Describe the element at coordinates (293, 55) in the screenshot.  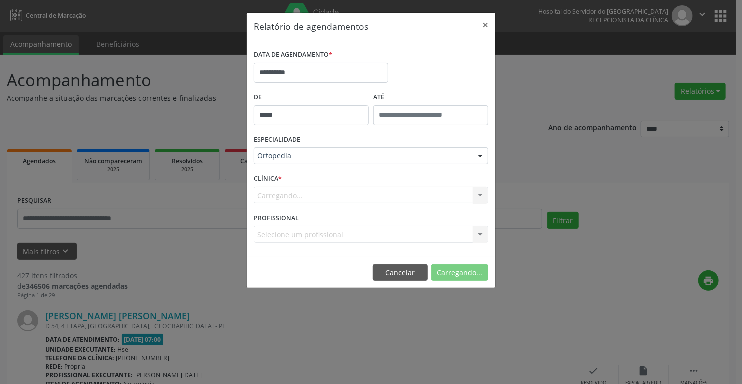
I see `label: DATA DE AGENDAMENTO` at that location.